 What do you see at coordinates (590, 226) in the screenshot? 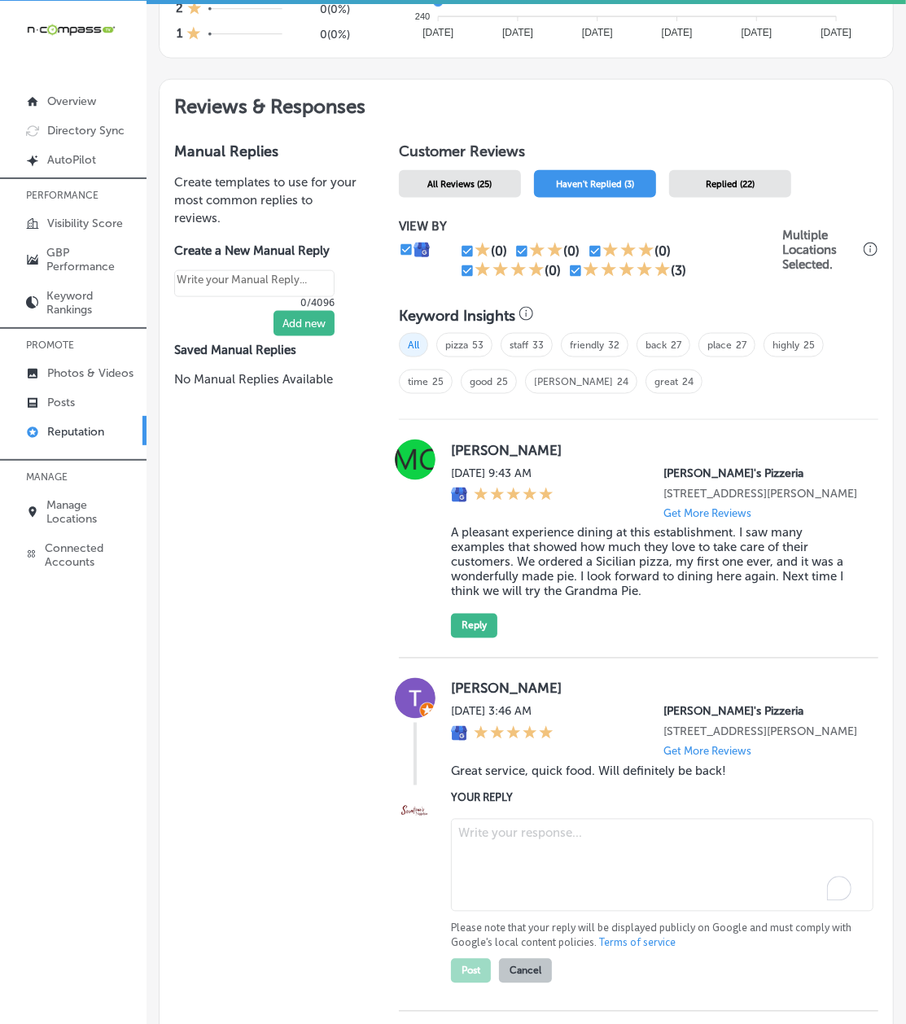
I see `p: VIEW BY` at bounding box center [590, 226].